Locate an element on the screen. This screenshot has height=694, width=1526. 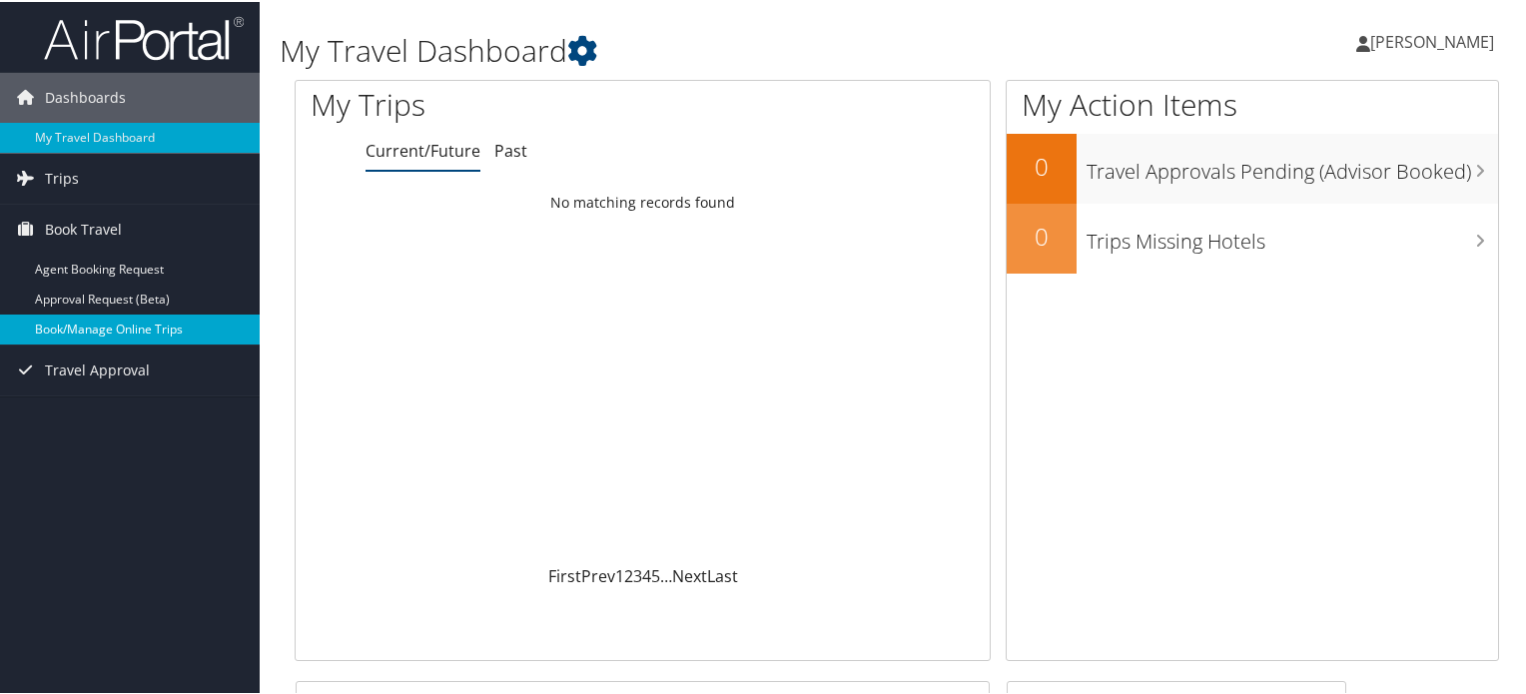
a: 2 is located at coordinates (628, 574).